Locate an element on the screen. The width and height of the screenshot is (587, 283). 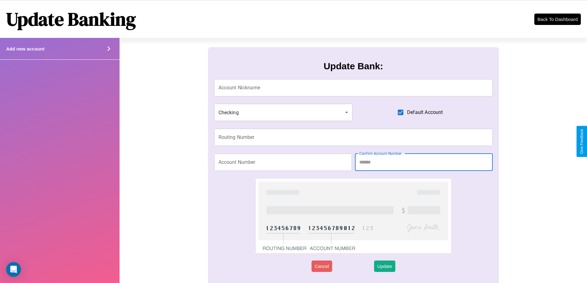
button: Cancel is located at coordinates (322, 266).